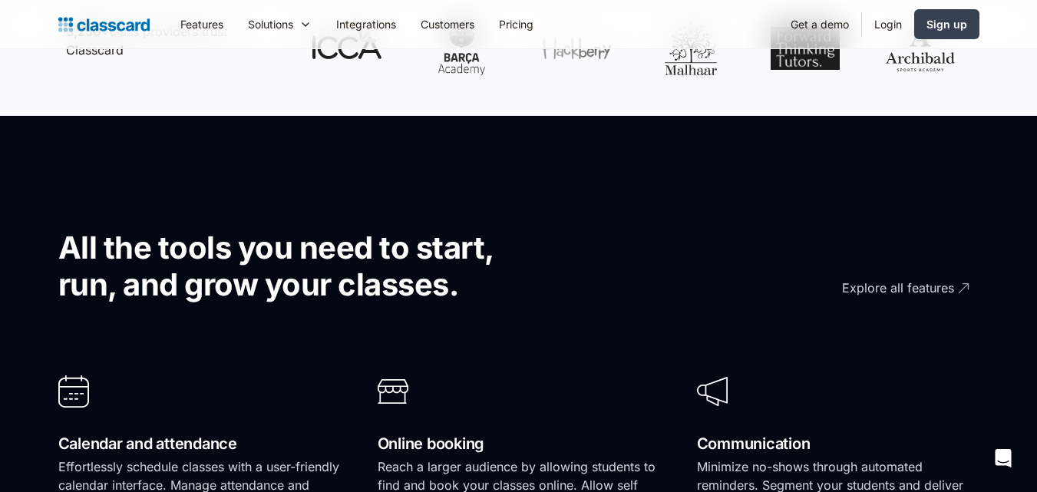 Image resolution: width=1037 pixels, height=492 pixels. What do you see at coordinates (865, 288) in the screenshot?
I see `a: Explore all features` at bounding box center [865, 288].